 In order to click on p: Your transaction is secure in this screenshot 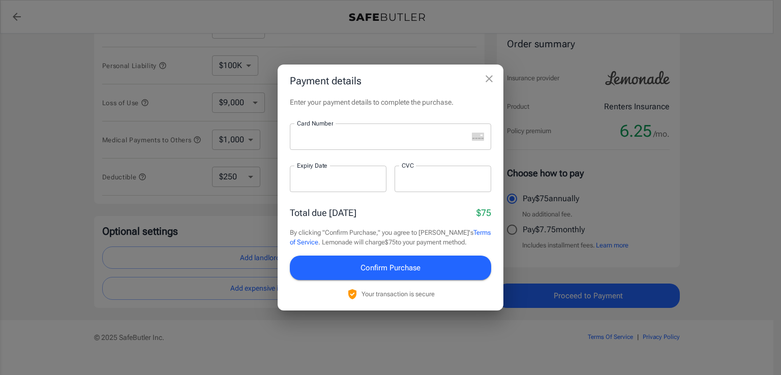, I will do `click(398, 294)`.